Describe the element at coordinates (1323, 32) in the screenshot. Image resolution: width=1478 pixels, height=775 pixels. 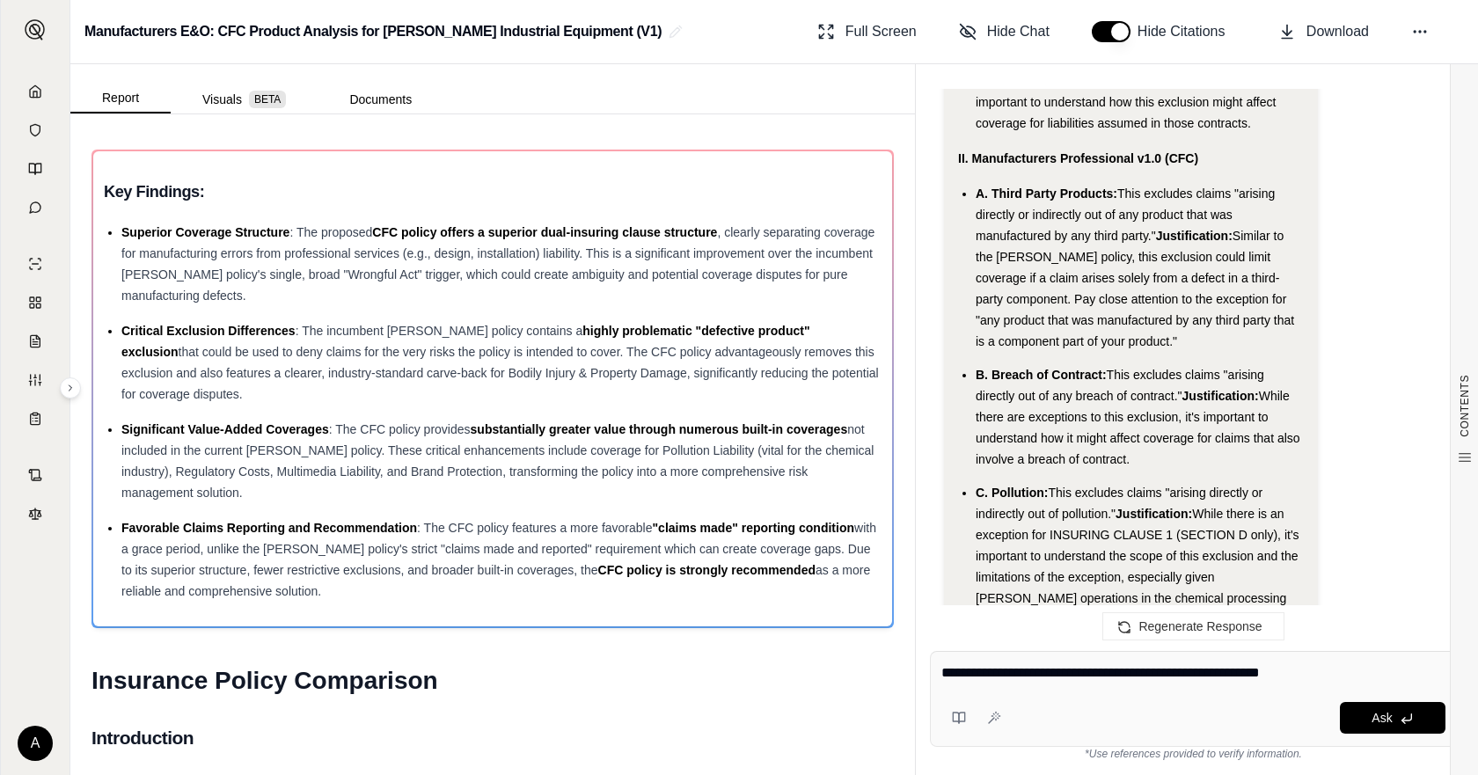
I see `button: Download` at that location.